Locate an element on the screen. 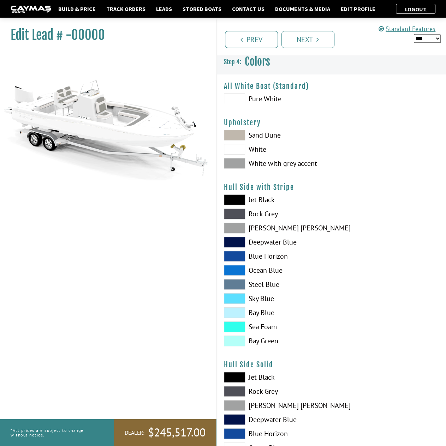 This screenshot has height=446, width=446. label: White is located at coordinates (274, 149).